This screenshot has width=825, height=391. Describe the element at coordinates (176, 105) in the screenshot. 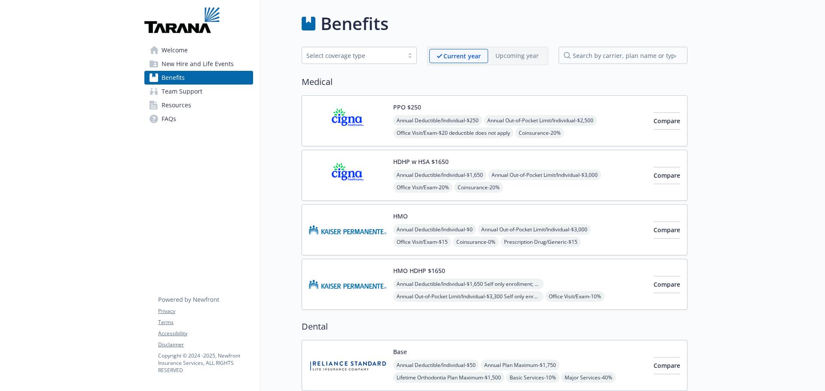

I see `span: Resources` at that location.